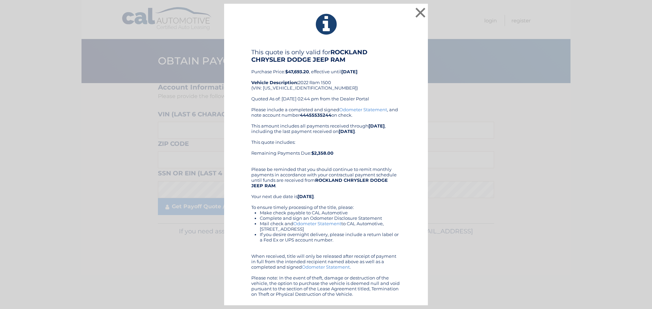 Image resolution: width=652 pixels, height=309 pixels. Describe the element at coordinates (315, 115) in the screenshot. I see `b: 44455535244` at that location.